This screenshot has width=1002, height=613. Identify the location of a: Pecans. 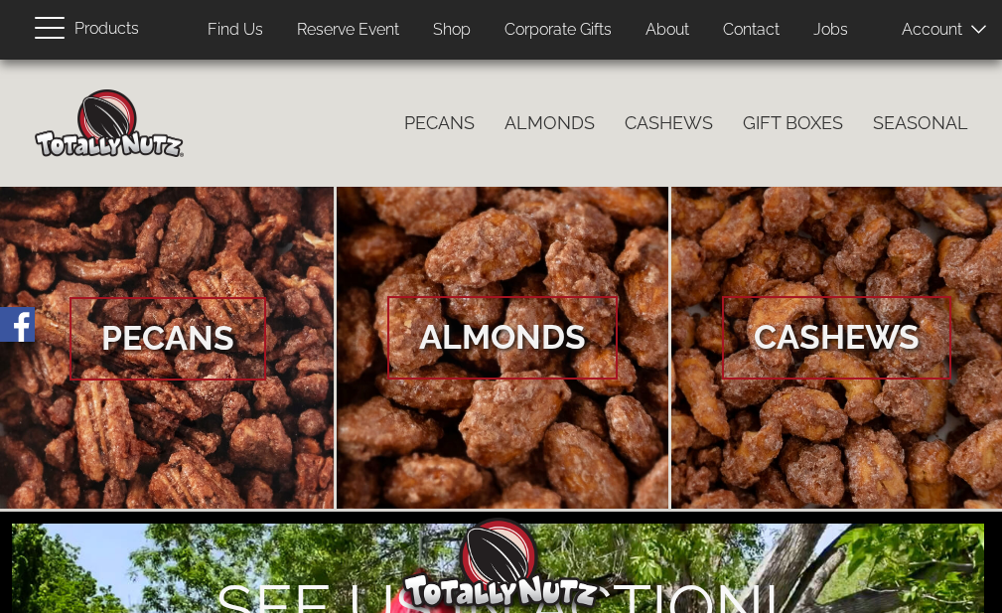
(439, 123).